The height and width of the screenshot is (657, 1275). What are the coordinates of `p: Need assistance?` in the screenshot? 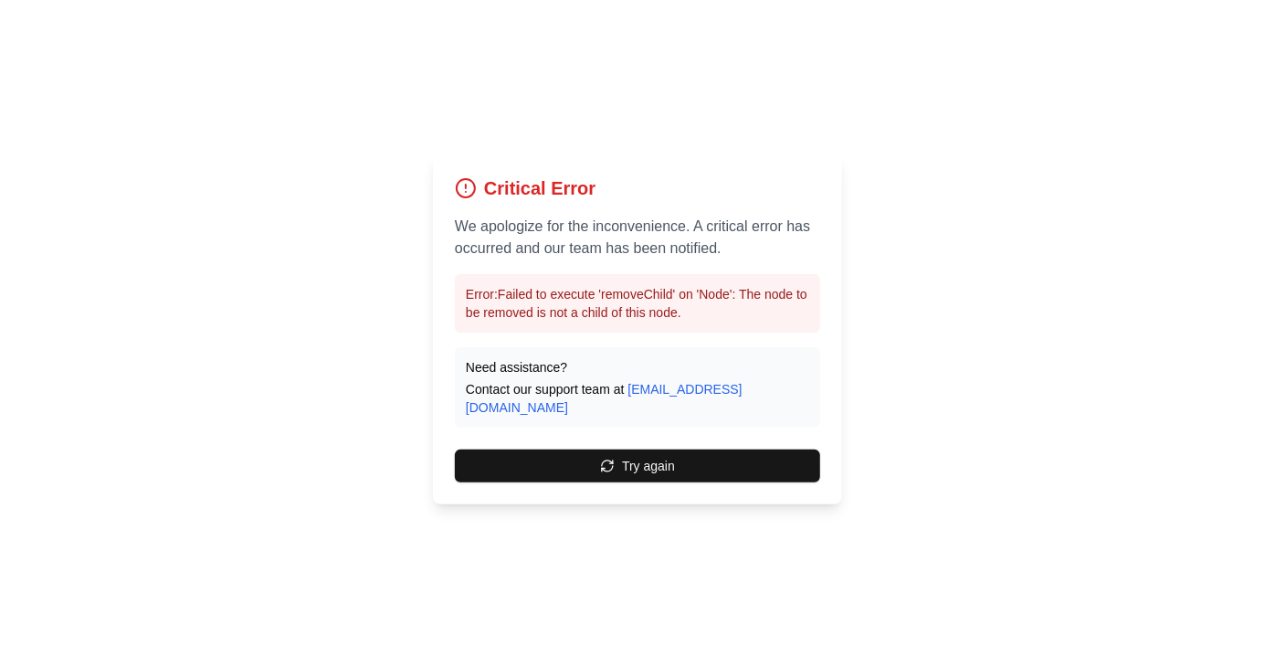 It's located at (638, 367).